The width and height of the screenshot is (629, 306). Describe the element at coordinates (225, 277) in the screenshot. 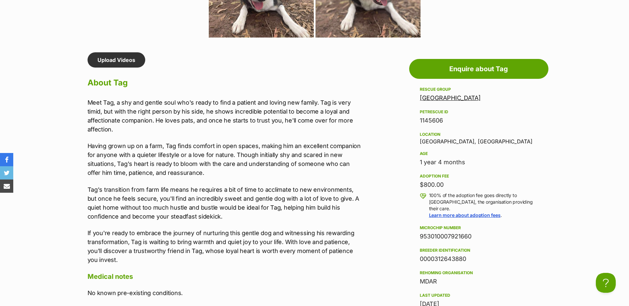

I see `h4: Medical notes` at that location.